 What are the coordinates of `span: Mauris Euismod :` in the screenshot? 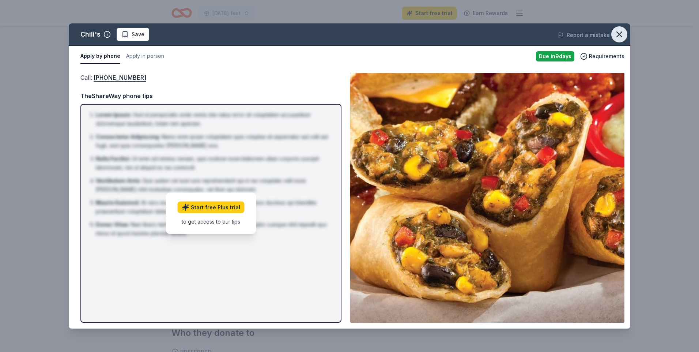 It's located at (118, 202).